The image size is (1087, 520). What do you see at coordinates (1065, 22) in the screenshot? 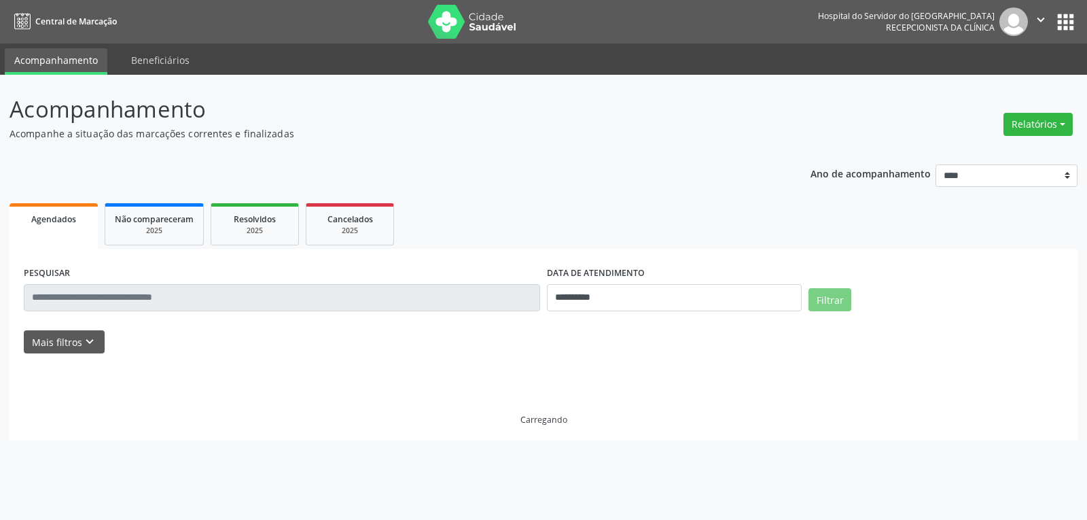
I see `button: apps` at bounding box center [1065, 22].